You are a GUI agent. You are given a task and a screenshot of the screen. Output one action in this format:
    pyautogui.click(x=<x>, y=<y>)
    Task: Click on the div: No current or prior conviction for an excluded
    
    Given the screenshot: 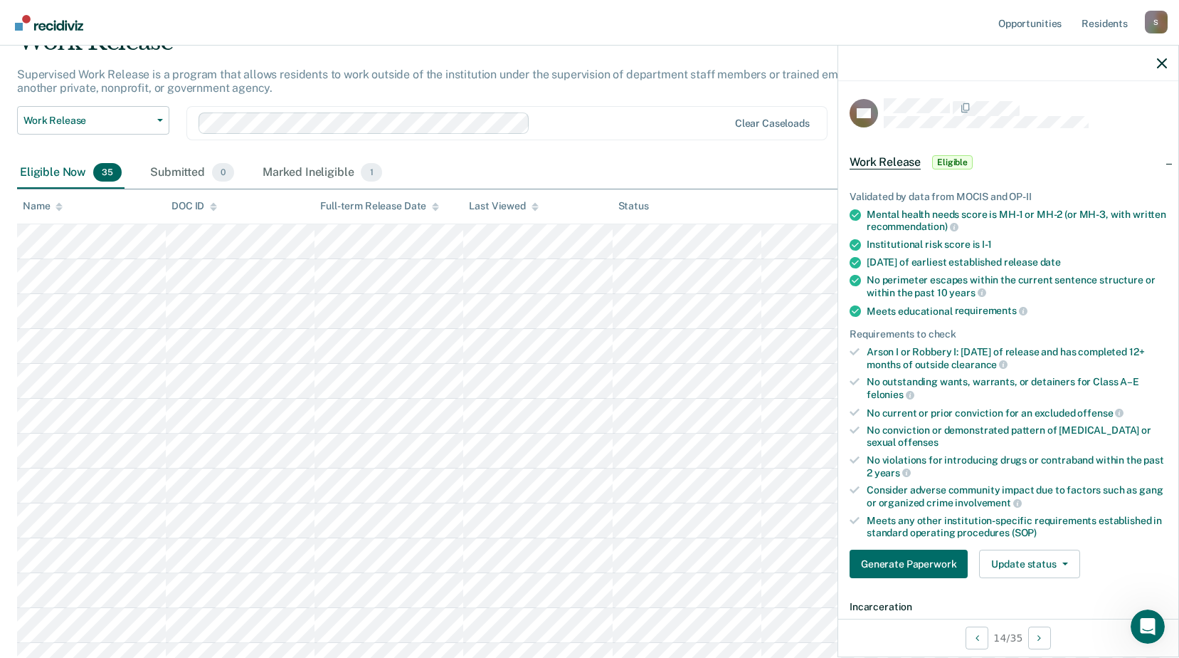 What is the action you would take?
    pyautogui.click(x=1017, y=413)
    